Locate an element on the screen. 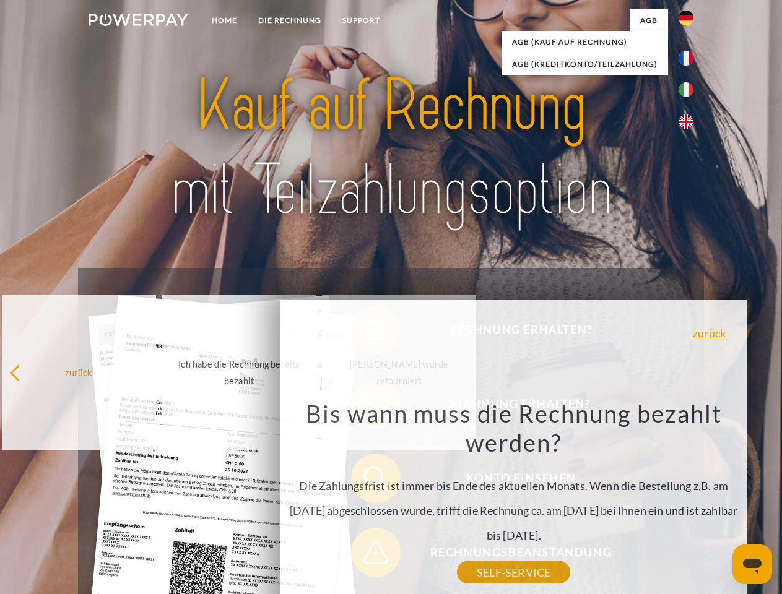 The width and height of the screenshot is (782, 594). a: AGB (Kauf auf Rechnung) is located at coordinates (584, 42).